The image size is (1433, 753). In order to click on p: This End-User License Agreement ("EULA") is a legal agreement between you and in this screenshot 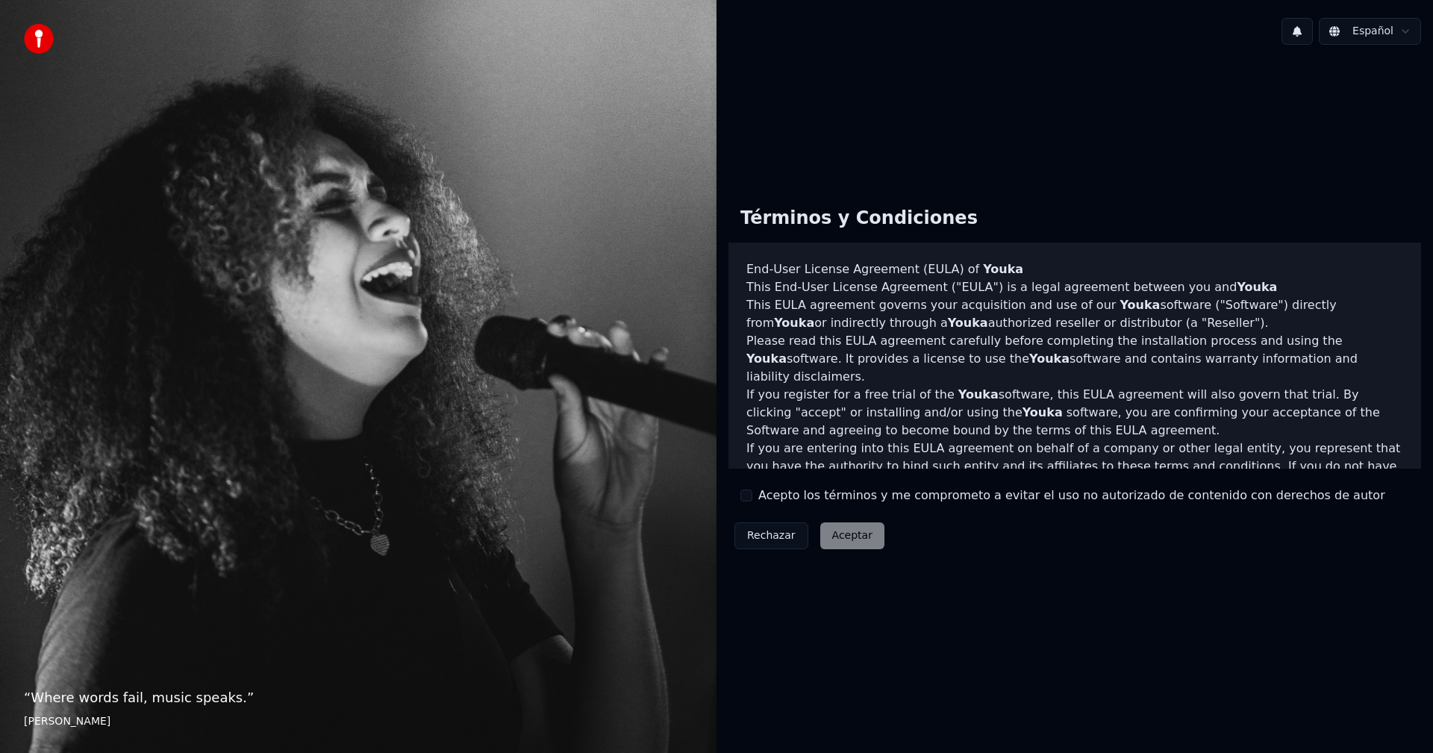, I will do `click(1074, 287)`.